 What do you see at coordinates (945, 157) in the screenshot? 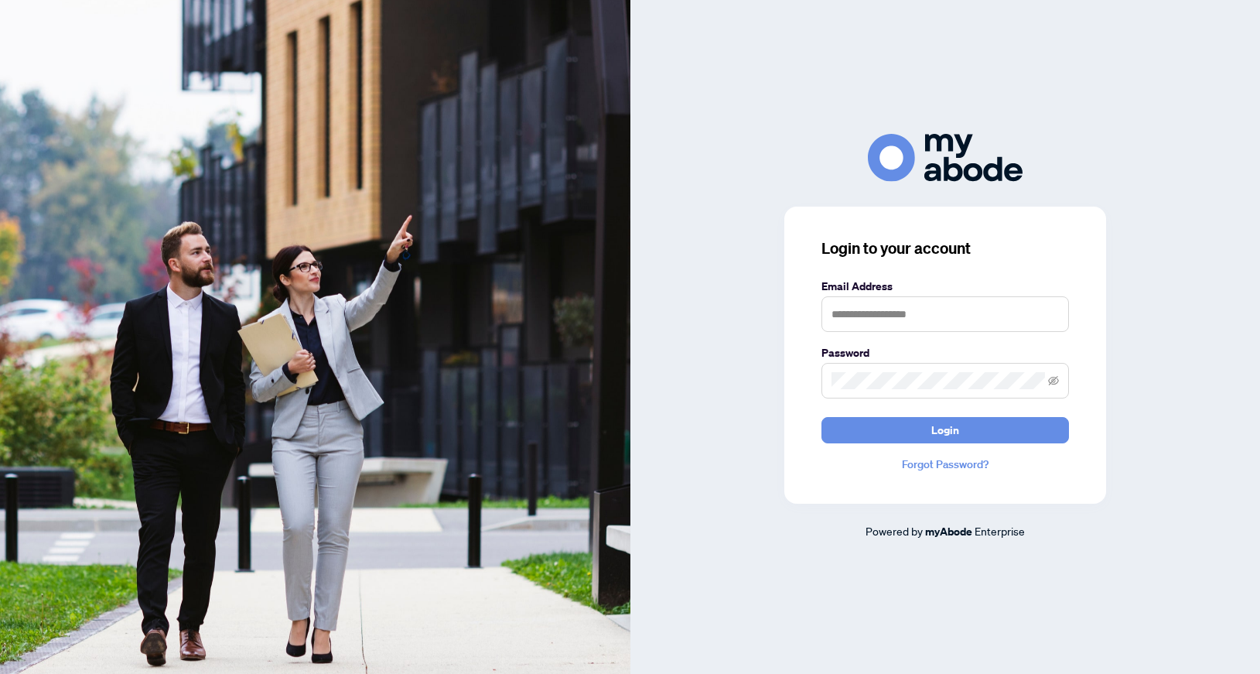
I see `img: ma-logo` at bounding box center [945, 157].